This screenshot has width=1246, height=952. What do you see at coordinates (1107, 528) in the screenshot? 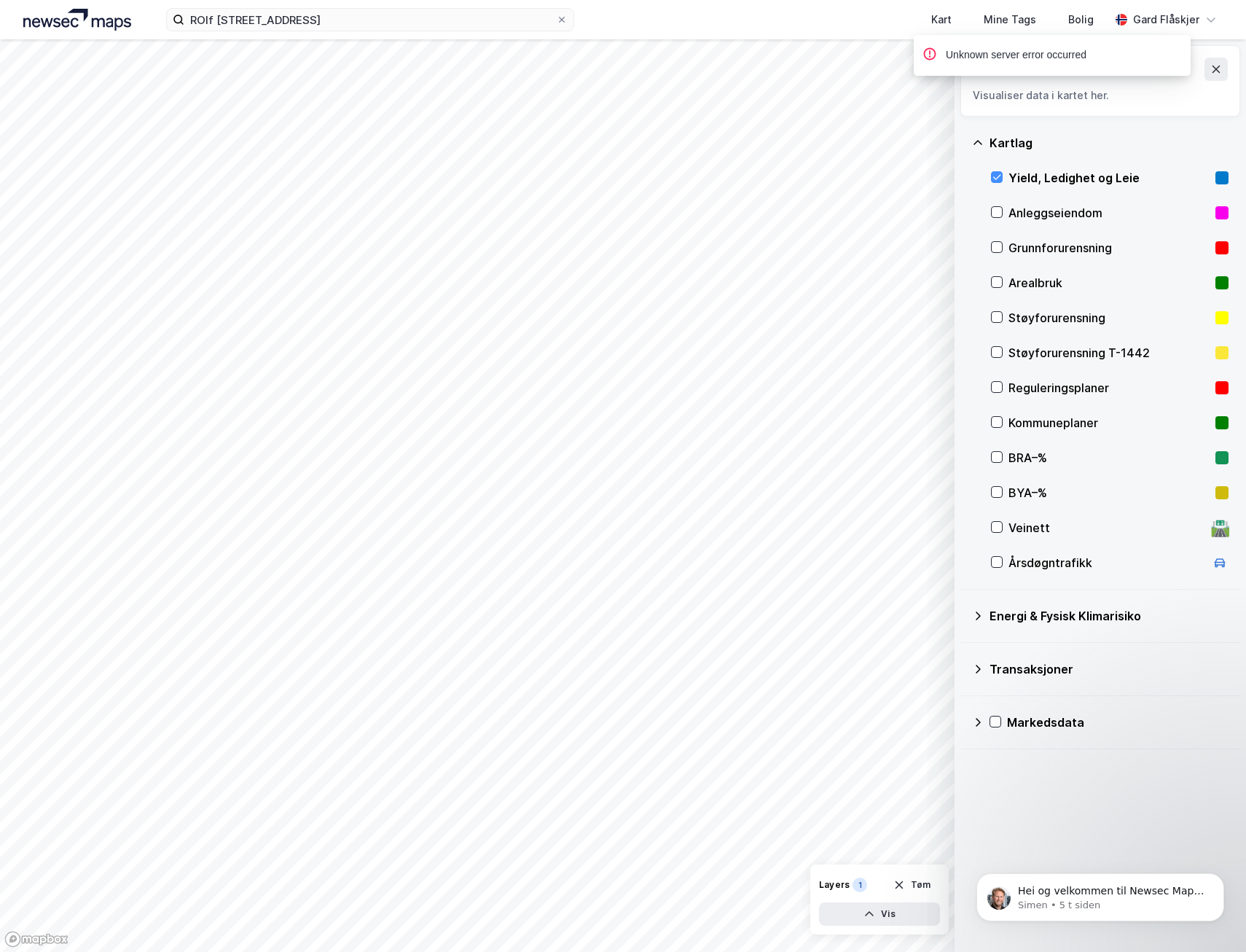
I see `div: Veinett` at bounding box center [1107, 528].